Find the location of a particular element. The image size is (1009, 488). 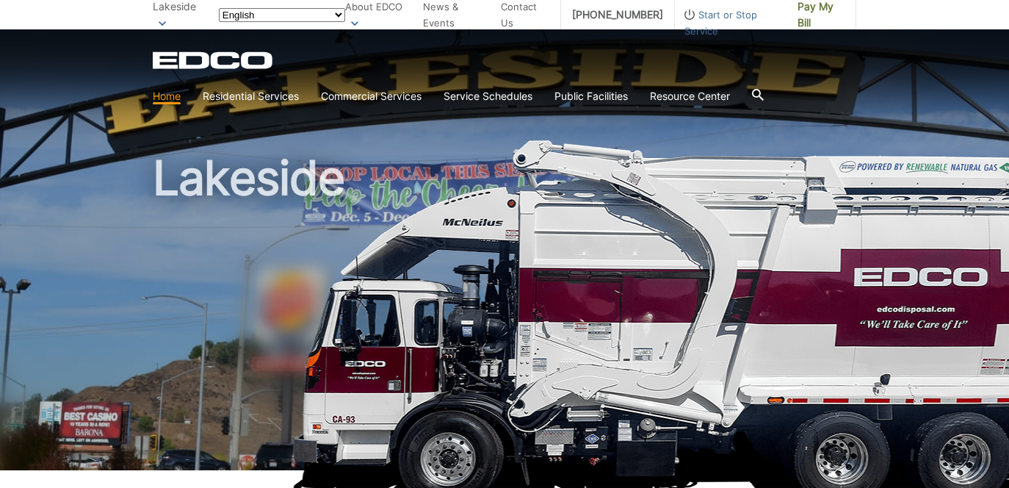

a: EDCD logo. Return to the homepage. is located at coordinates (214, 60).